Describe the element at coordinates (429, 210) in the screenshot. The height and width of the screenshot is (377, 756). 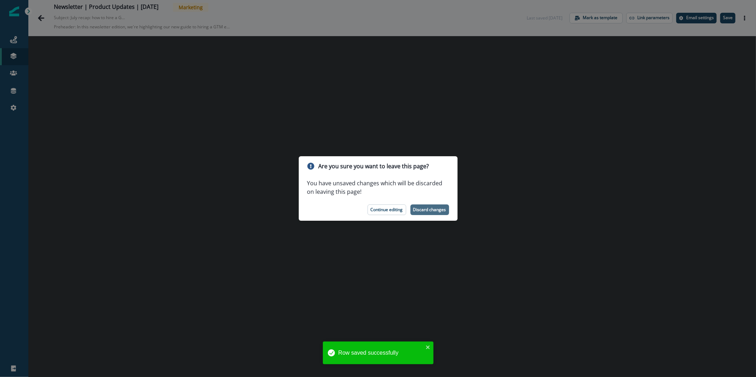
I see `button: Discard changes` at that location.